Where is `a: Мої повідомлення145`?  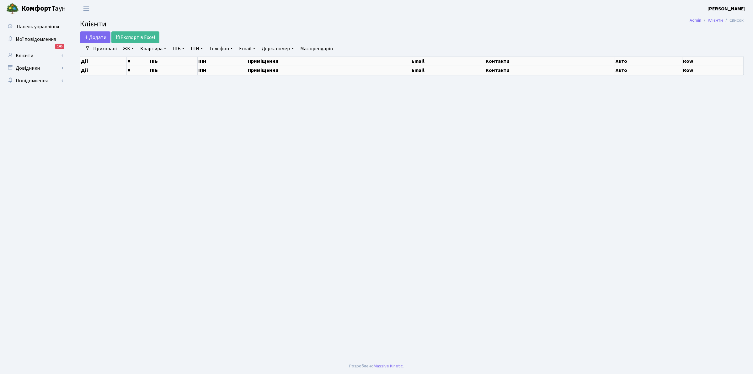 a: Мої повідомлення145 is located at coordinates (35, 39).